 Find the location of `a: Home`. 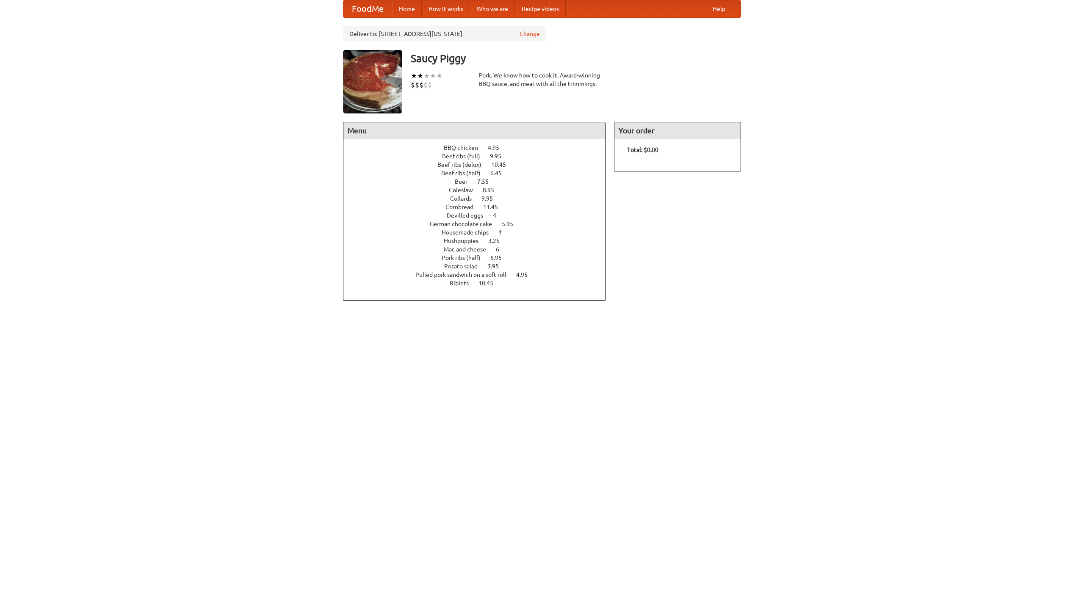

a: Home is located at coordinates (407, 9).